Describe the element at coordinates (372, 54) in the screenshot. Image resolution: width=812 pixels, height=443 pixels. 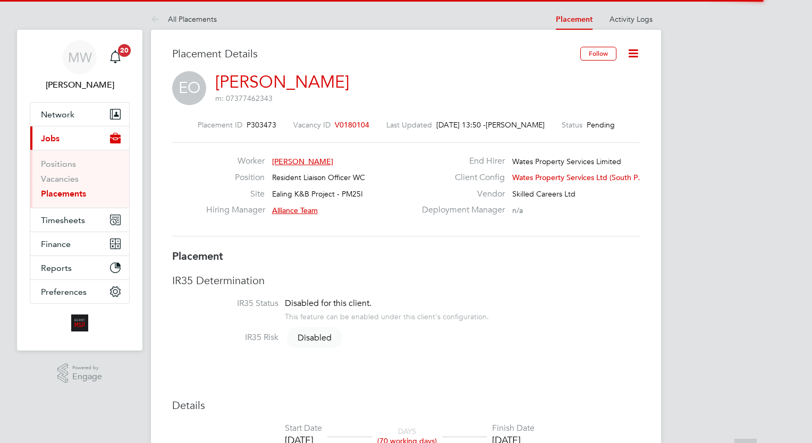
I see `h3: Placement Details` at that location.